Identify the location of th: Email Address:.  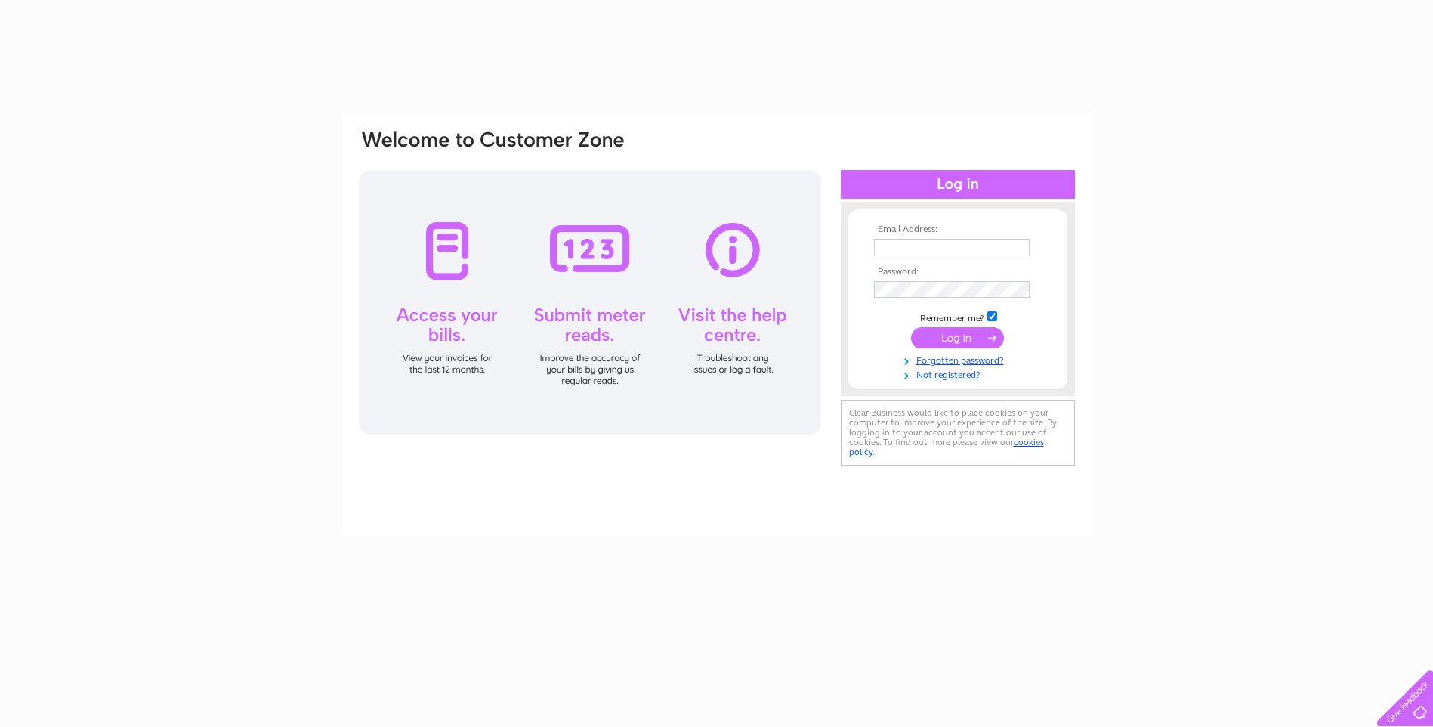
(958, 230).